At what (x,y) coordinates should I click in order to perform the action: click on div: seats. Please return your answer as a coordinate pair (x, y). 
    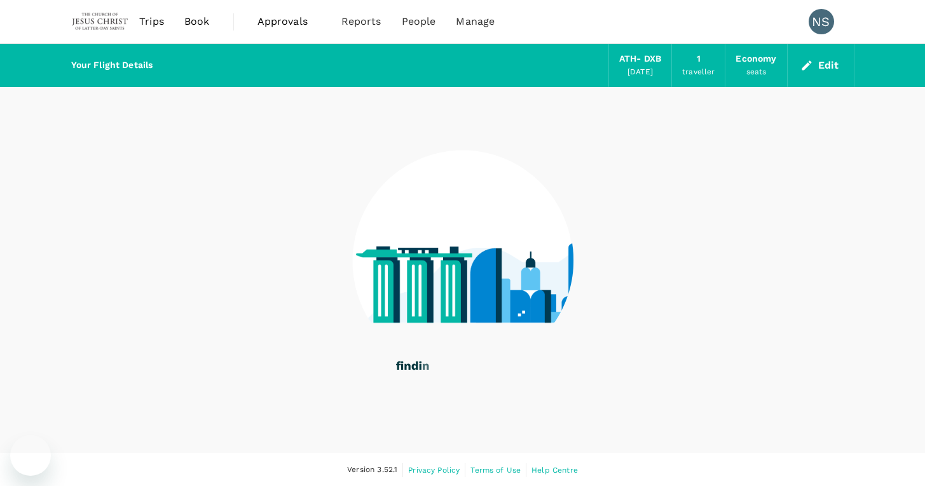
    Looking at the image, I should click on (757, 72).